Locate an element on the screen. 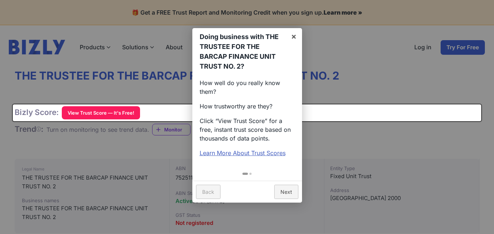 This screenshot has width=494, height=234. p: How well do you really know them? is located at coordinates (247, 87).